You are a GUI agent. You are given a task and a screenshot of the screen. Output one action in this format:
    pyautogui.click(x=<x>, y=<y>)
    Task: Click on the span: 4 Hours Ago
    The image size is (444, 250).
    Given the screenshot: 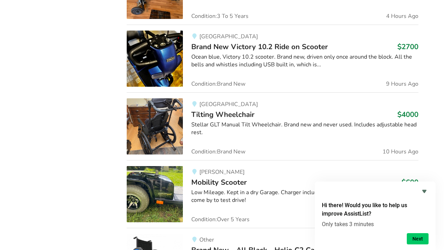 What is the action you would take?
    pyautogui.click(x=402, y=16)
    